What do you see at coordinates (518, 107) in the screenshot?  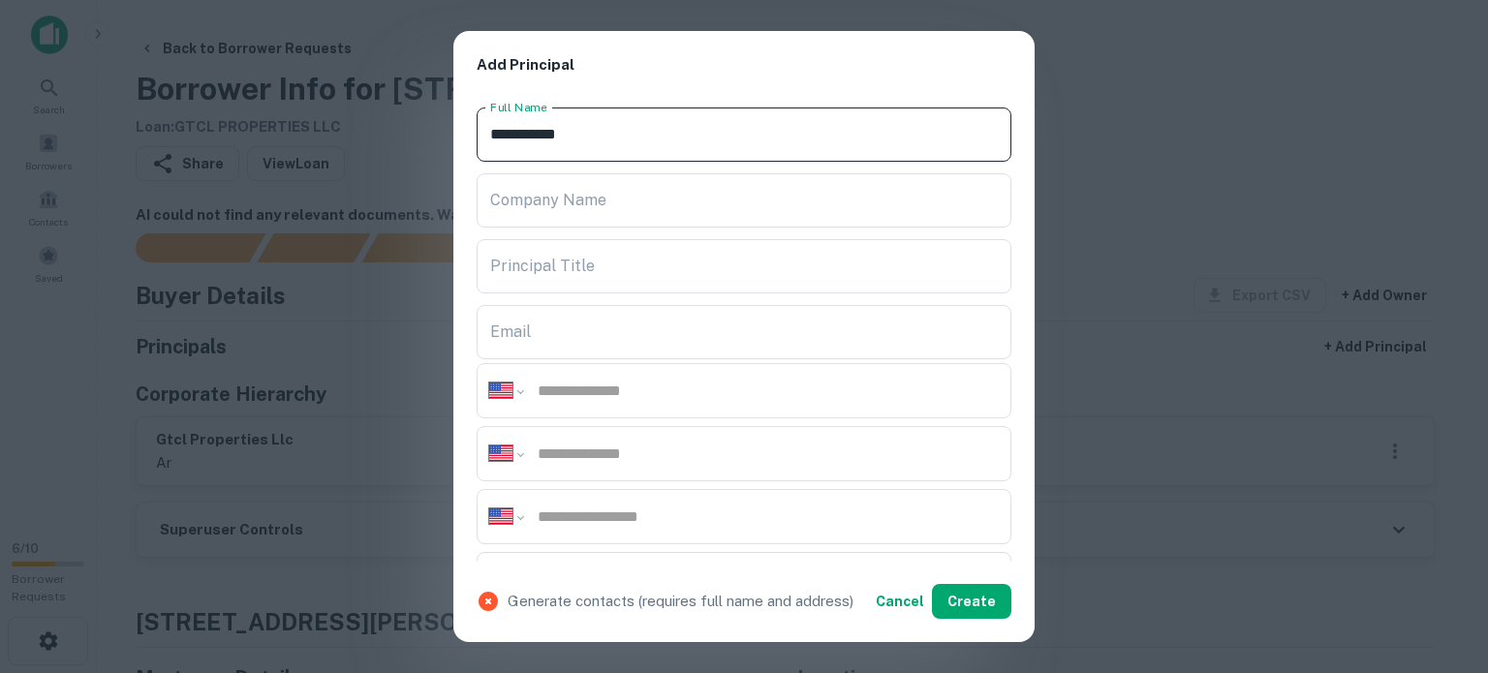 I see `label: Full Name` at bounding box center [518, 107].